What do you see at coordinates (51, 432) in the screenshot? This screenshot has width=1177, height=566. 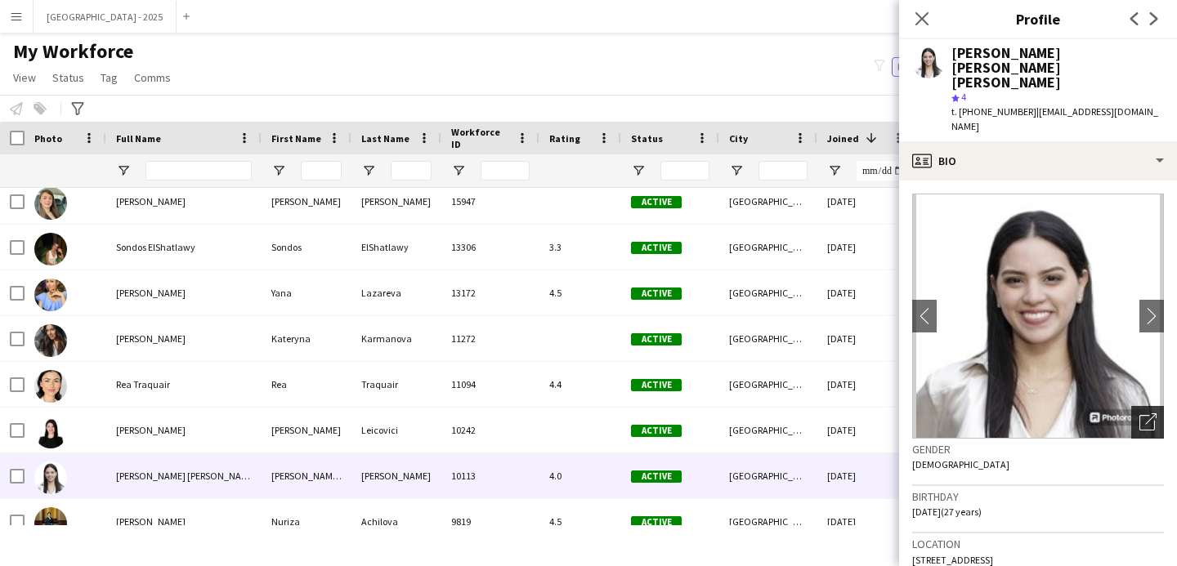 I see `img: Maria Leicovici` at bounding box center [51, 432].